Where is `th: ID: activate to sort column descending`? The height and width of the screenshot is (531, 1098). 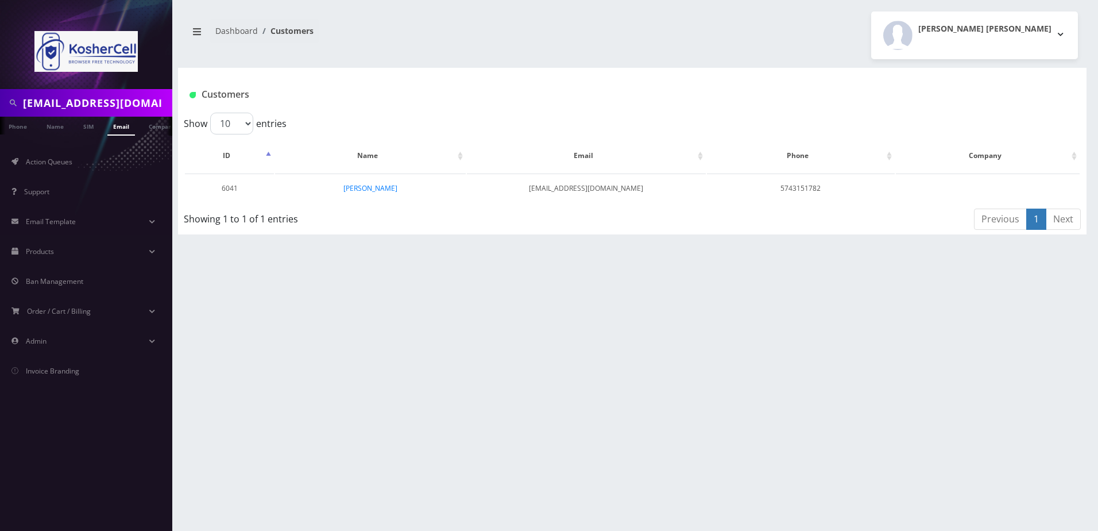 th: ID: activate to sort column descending is located at coordinates (229, 156).